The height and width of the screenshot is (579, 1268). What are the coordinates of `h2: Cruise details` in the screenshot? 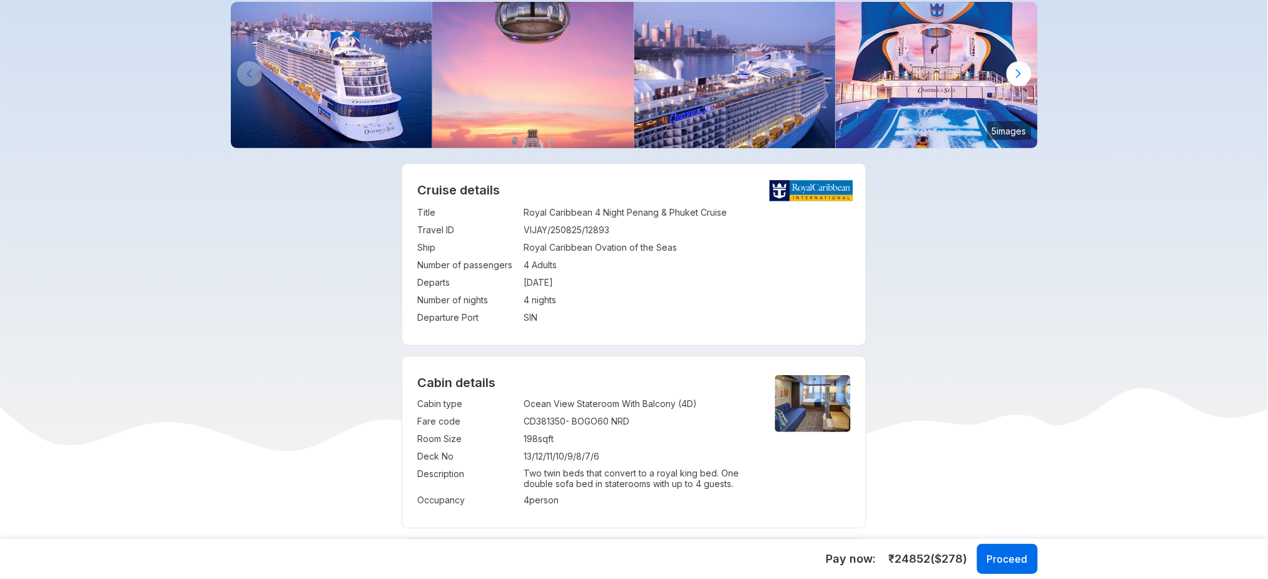 It's located at (633, 190).